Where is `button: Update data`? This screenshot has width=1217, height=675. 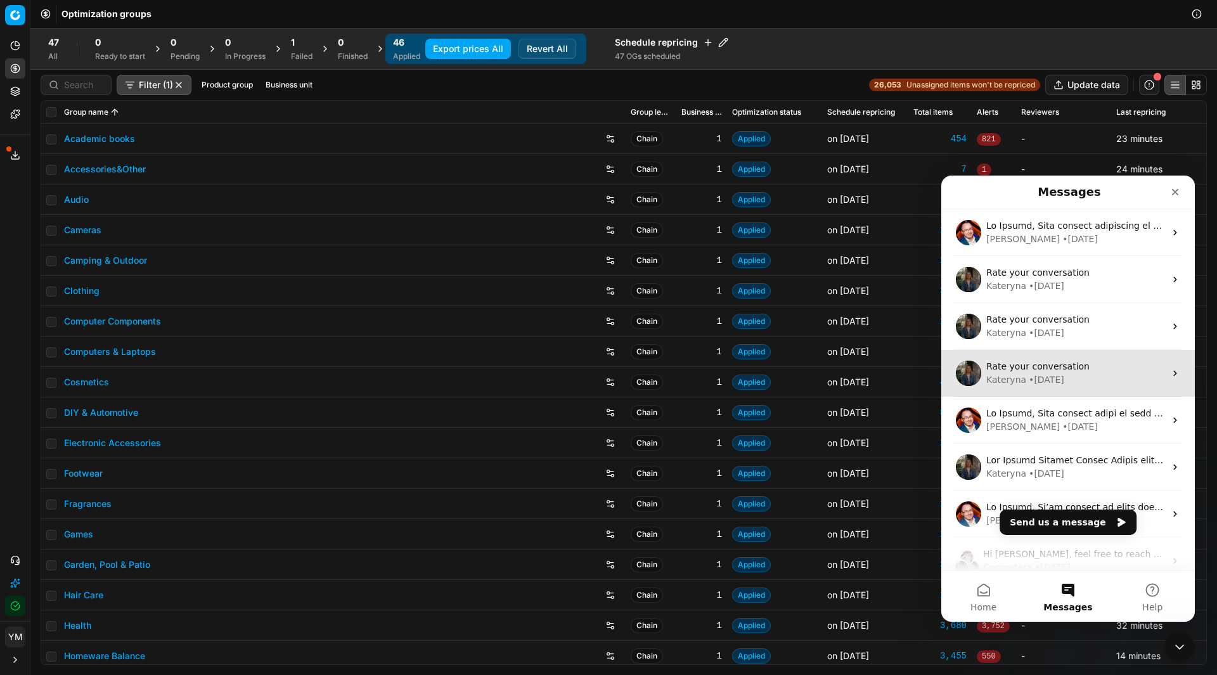 button: Update data is located at coordinates (1087, 85).